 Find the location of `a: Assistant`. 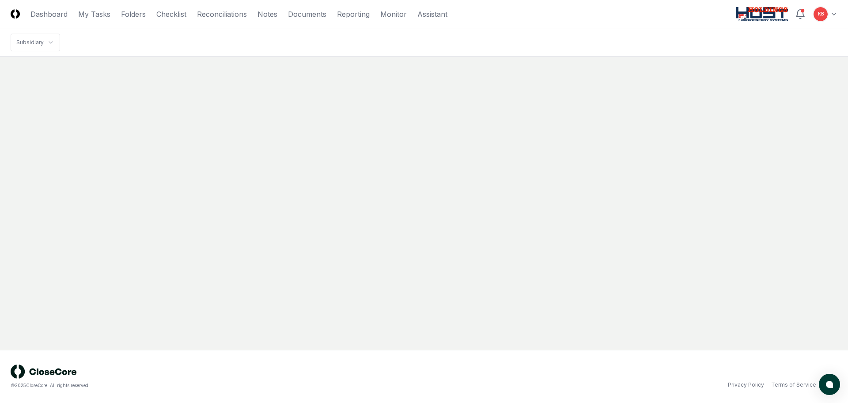

a: Assistant is located at coordinates (433, 14).